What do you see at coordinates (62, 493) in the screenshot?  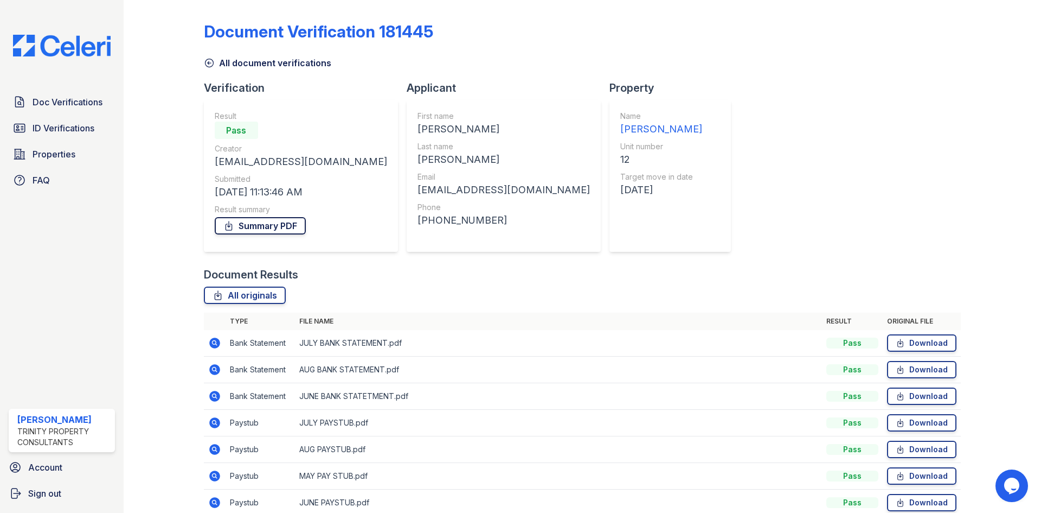 I see `button: Sign out` at bounding box center [62, 493].